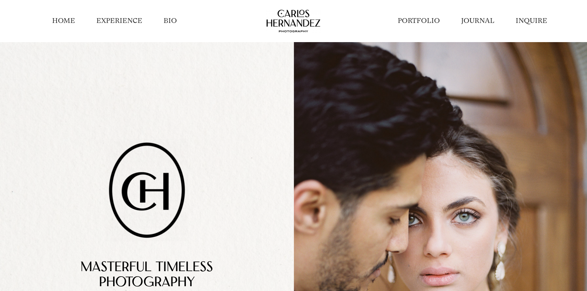 The height and width of the screenshot is (291, 587). What do you see at coordinates (147, 283) in the screenshot?
I see `span: PhotoGrAphy` at bounding box center [147, 283].